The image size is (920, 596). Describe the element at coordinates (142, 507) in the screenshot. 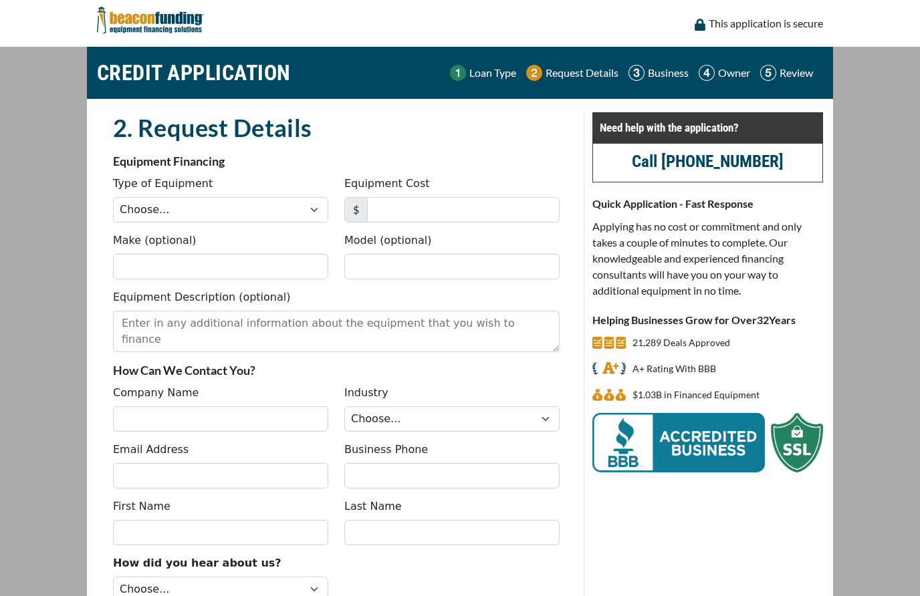

I see `label: First Name` at that location.